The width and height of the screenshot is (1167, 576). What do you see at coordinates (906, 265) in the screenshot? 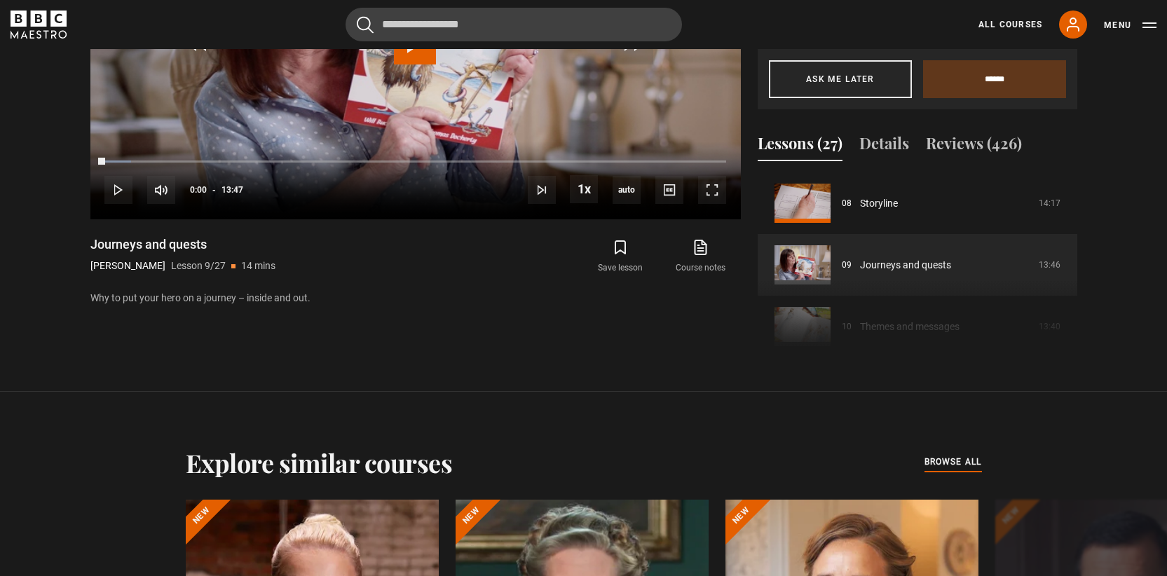
I see `a: Journeys and quests` at bounding box center [906, 265].